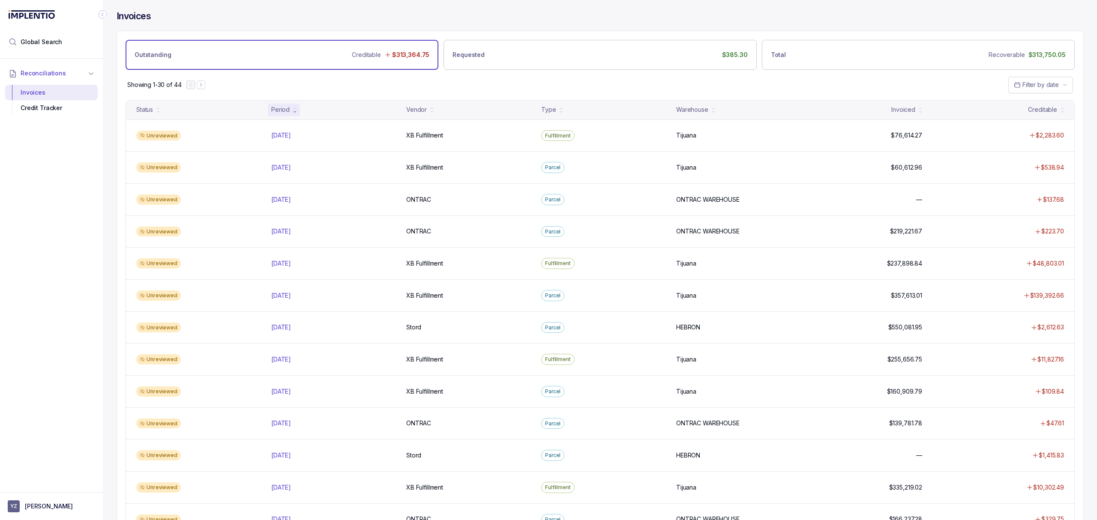 The image size is (1097, 520). Describe the element at coordinates (905, 360) in the screenshot. I see `p: $255,656.75` at that location.